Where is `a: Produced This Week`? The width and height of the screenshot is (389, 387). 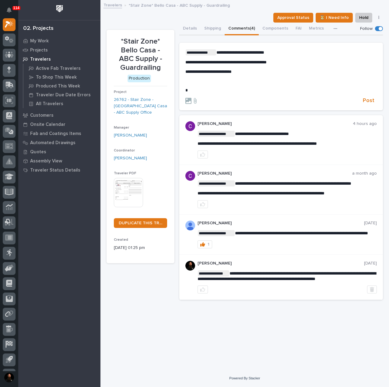
a: Produced This Week is located at coordinates (62, 86).